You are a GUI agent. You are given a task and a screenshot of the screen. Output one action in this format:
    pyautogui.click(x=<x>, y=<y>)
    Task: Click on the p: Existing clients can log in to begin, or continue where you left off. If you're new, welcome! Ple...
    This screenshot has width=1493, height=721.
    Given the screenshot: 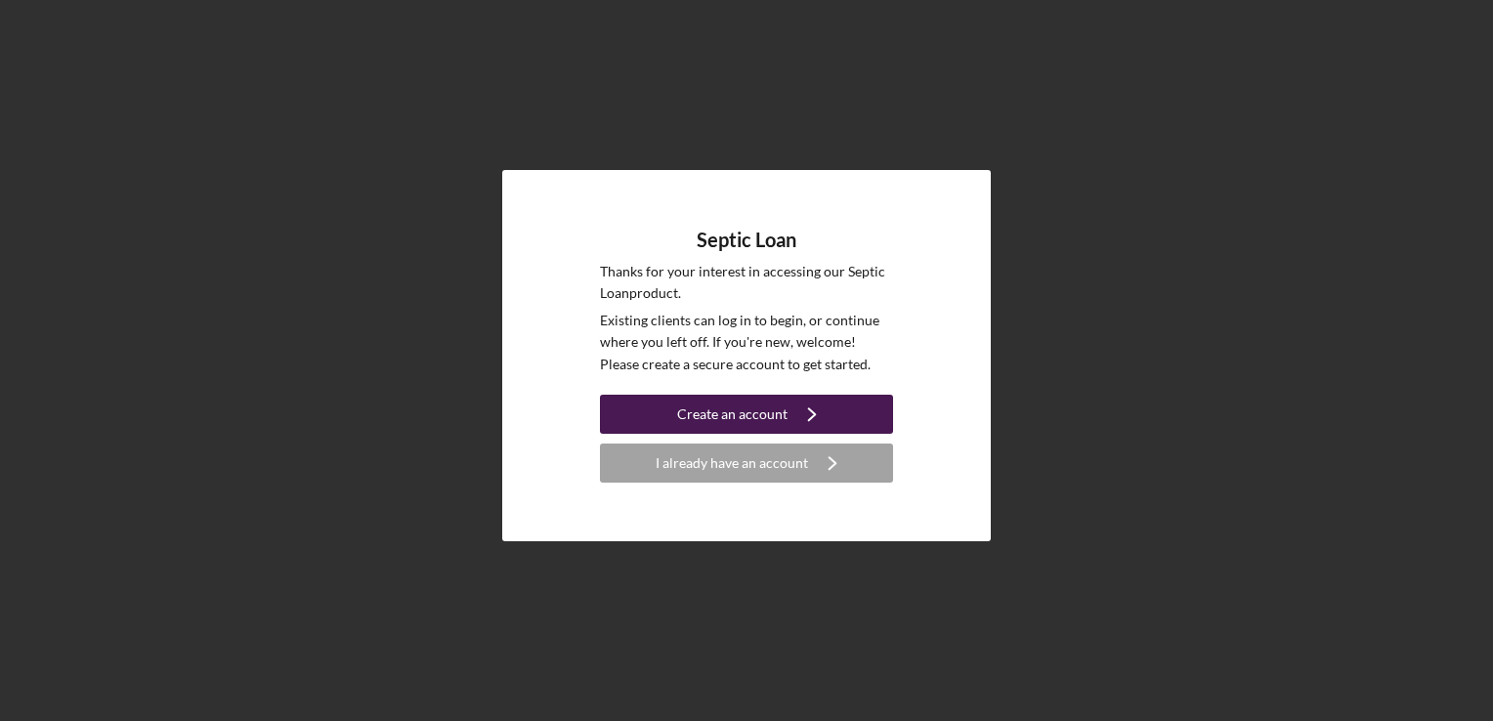 What is the action you would take?
    pyautogui.click(x=746, y=342)
    